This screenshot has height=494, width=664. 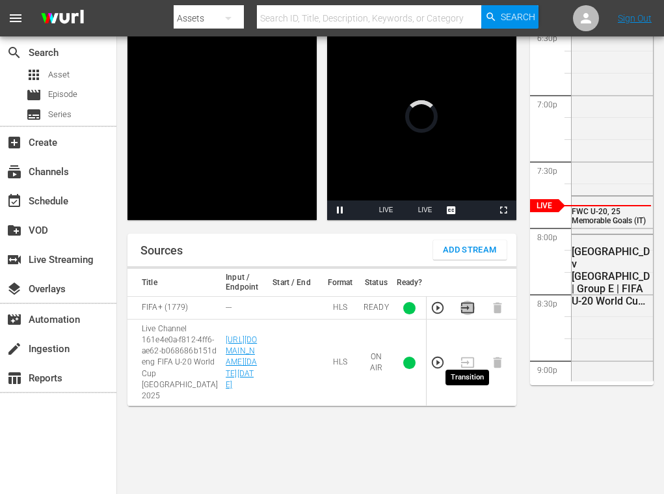 What do you see at coordinates (14, 143) in the screenshot?
I see `span: Create` at bounding box center [14, 143].